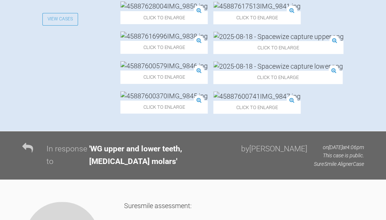 Image resolution: width=386 pixels, height=220 pixels. What do you see at coordinates (164, 6) in the screenshot?
I see `img: 45887628004IMG_9850.jpg` at bounding box center [164, 6].